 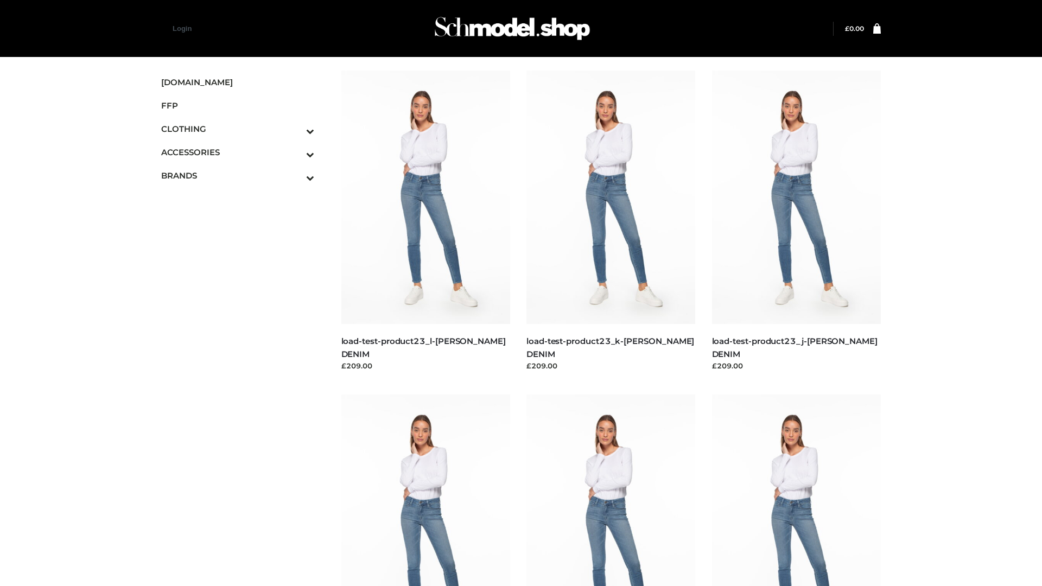 What do you see at coordinates (854, 28) in the screenshot?
I see `a: £0.00` at bounding box center [854, 28].